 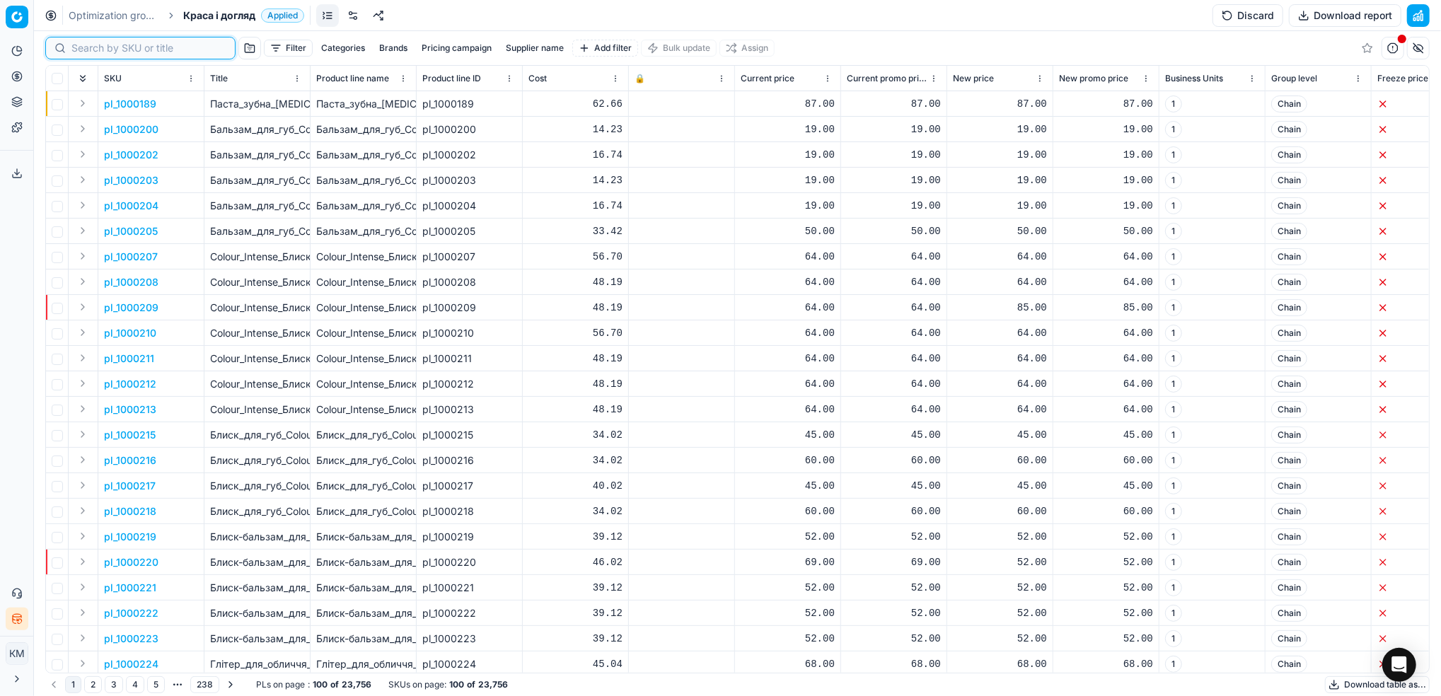 I want to click on button: pl_1000208, so click(x=131, y=282).